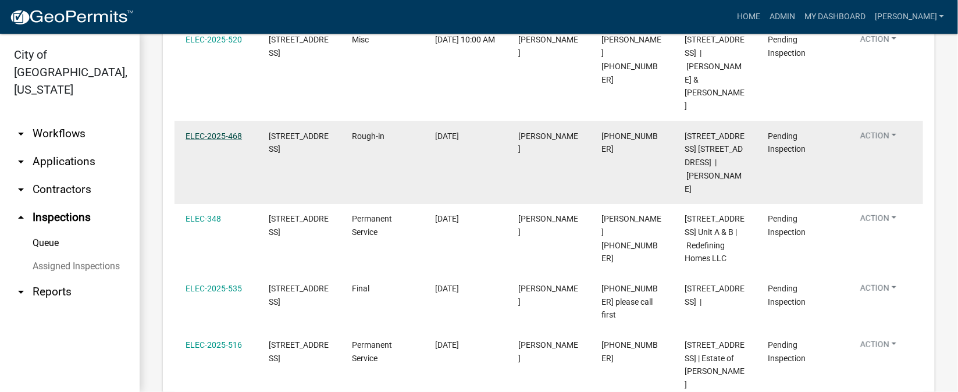 Image resolution: width=958 pixels, height=392 pixels. Describe the element at coordinates (631, 238) in the screenshot. I see `span: chris 812-207-7397` at that location.